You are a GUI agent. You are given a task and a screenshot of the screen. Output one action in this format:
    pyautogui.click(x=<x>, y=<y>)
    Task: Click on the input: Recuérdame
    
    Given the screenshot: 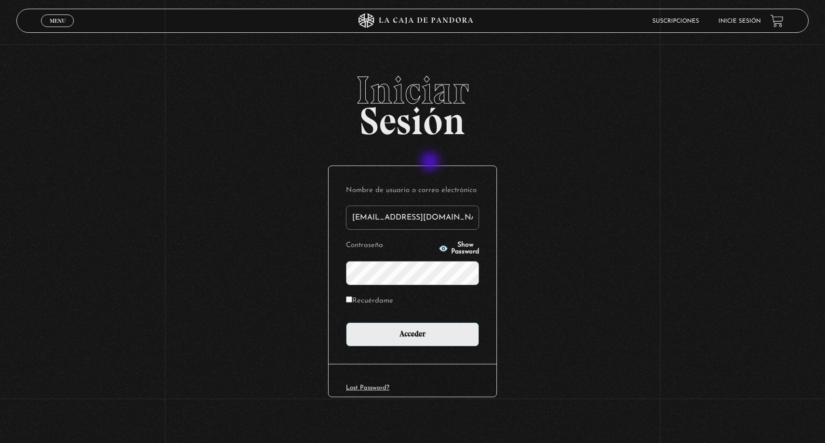 What is the action you would take?
    pyautogui.click(x=349, y=299)
    